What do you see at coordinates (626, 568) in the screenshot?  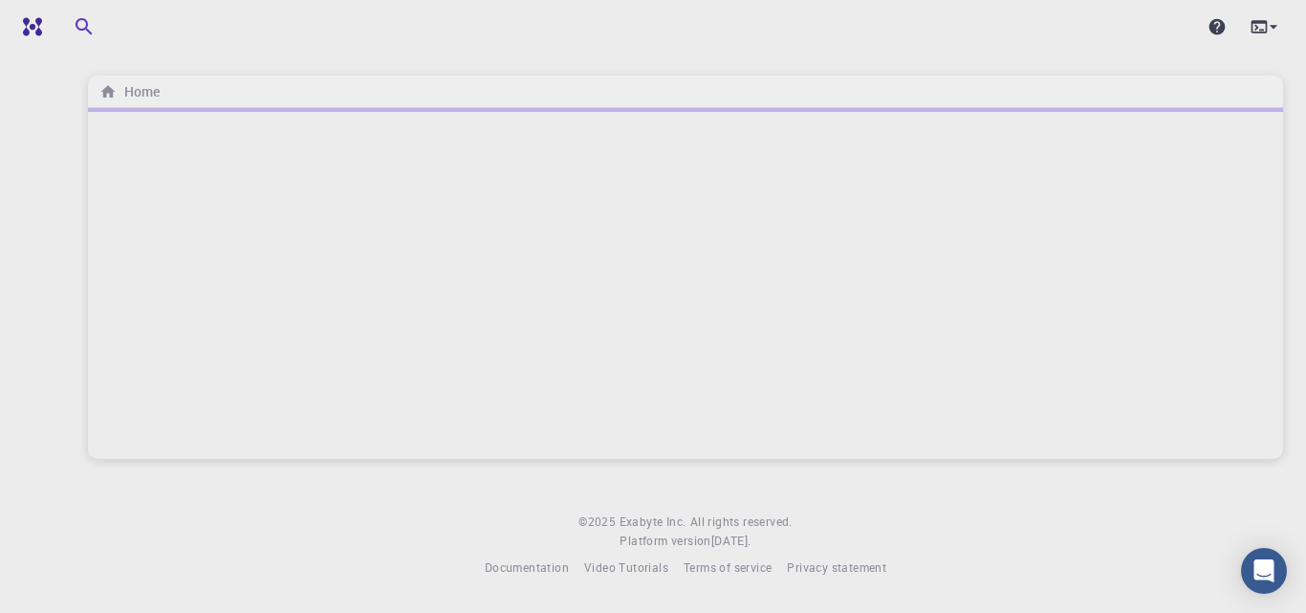 I see `a: Video Tutorials` at bounding box center [626, 568].